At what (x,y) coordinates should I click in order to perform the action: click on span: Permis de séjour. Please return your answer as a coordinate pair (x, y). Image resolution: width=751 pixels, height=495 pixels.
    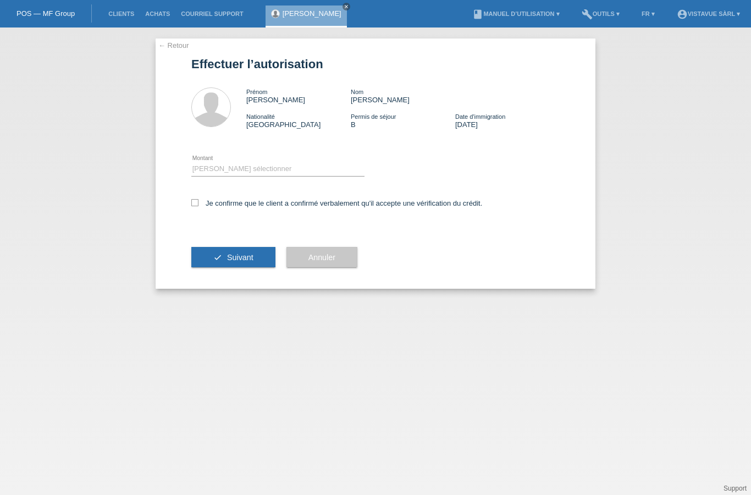
    Looking at the image, I should click on (373, 117).